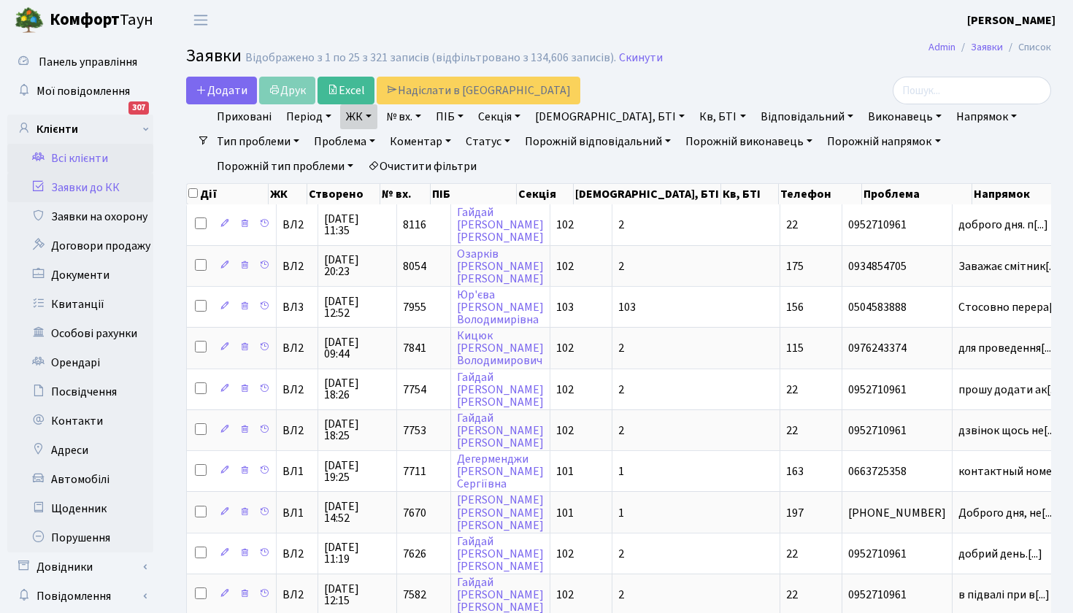 Image resolution: width=1073 pixels, height=613 pixels. What do you see at coordinates (499, 117) in the screenshot?
I see `a: Секція` at bounding box center [499, 117].